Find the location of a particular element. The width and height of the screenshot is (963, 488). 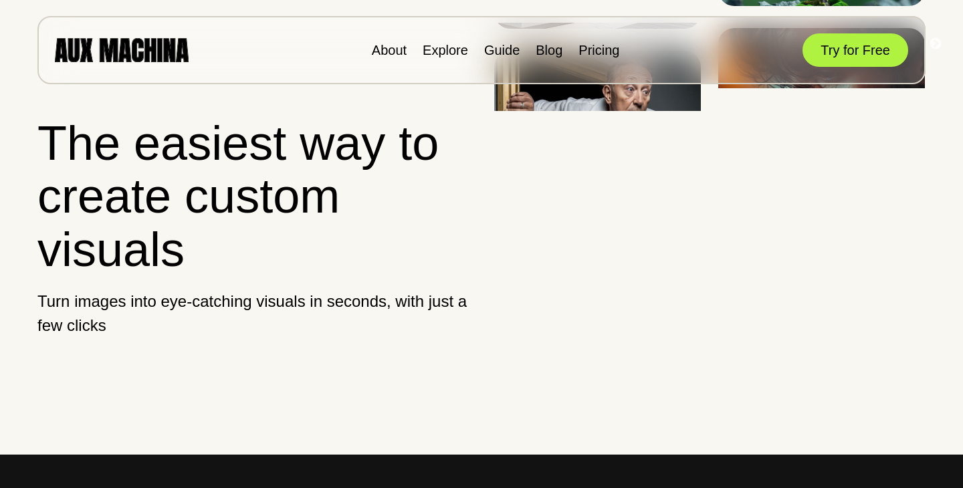

a: About is located at coordinates (389, 50).